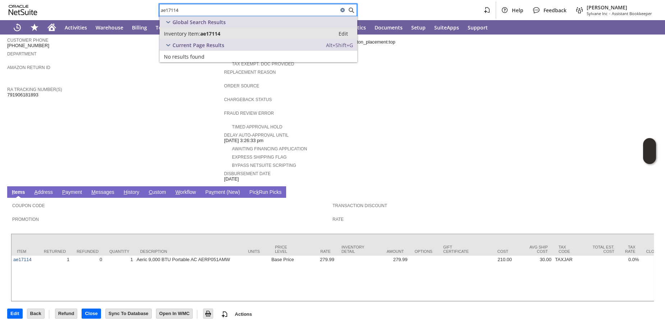  Describe the element at coordinates (178, 192) in the screenshot. I see `span: W` at that location.